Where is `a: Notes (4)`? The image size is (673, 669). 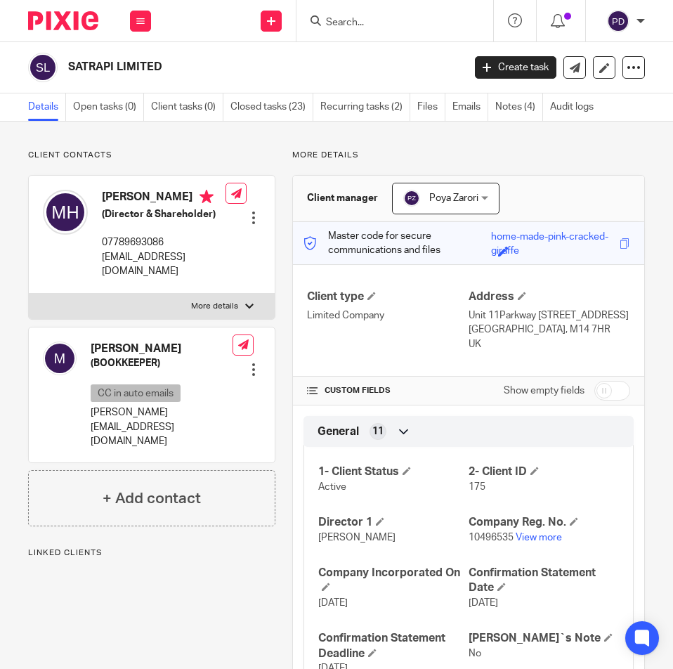 a: Notes (4) is located at coordinates (519, 107).